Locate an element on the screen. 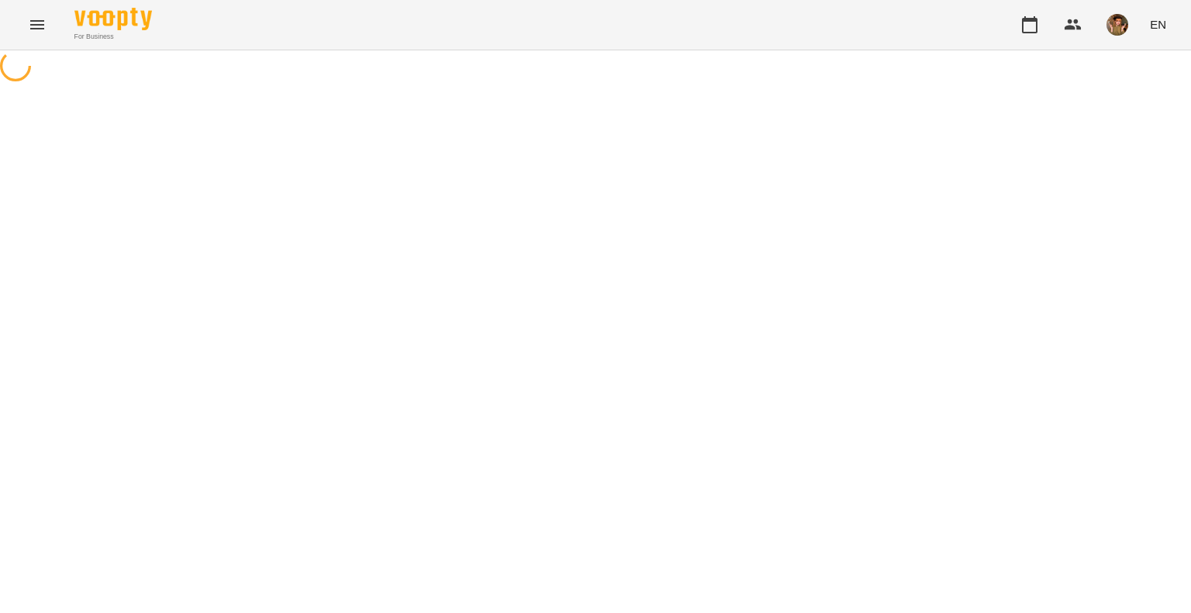 This screenshot has width=1191, height=613. img: 166010c4e833d35833869840c76da126.jpeg is located at coordinates (1117, 25).